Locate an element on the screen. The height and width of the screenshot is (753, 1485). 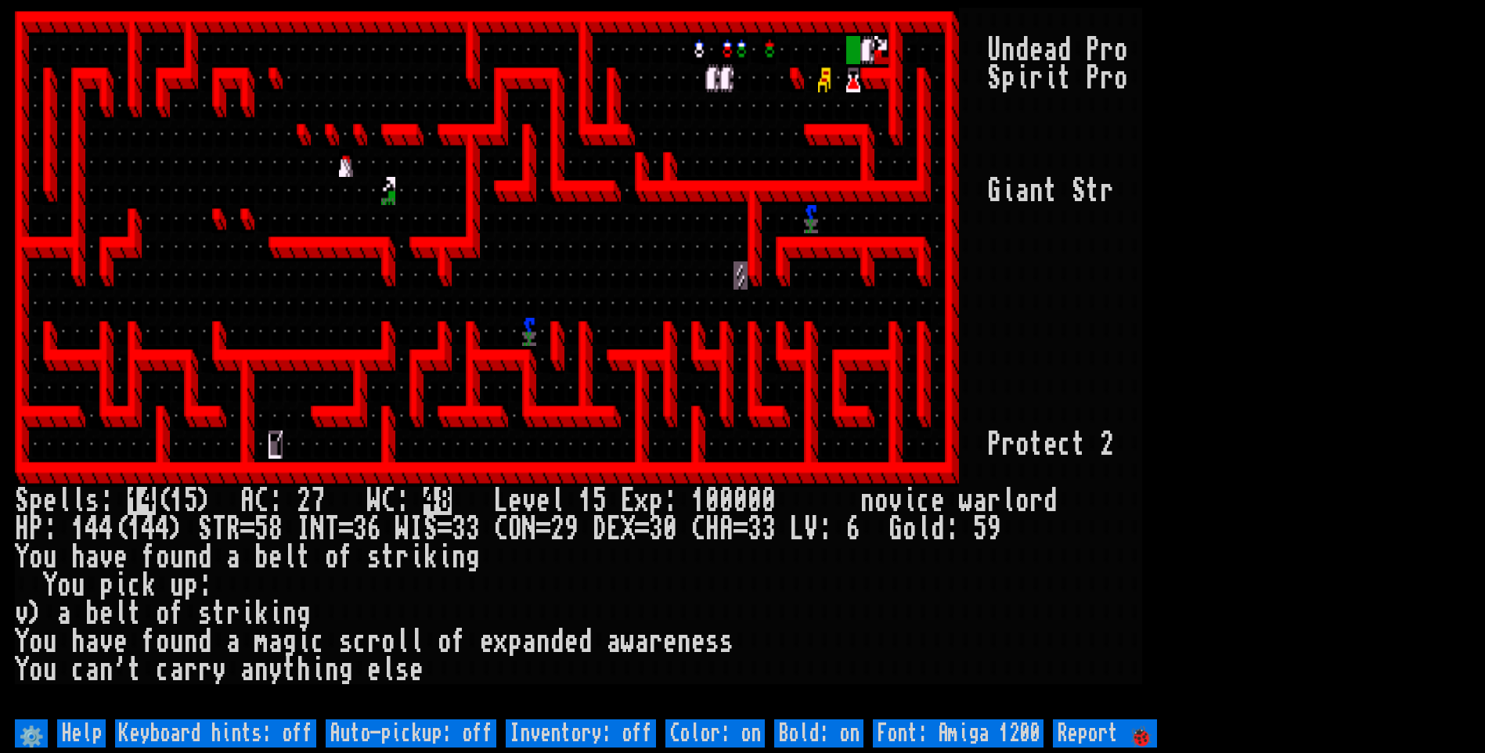
div: T is located at coordinates (219, 529).